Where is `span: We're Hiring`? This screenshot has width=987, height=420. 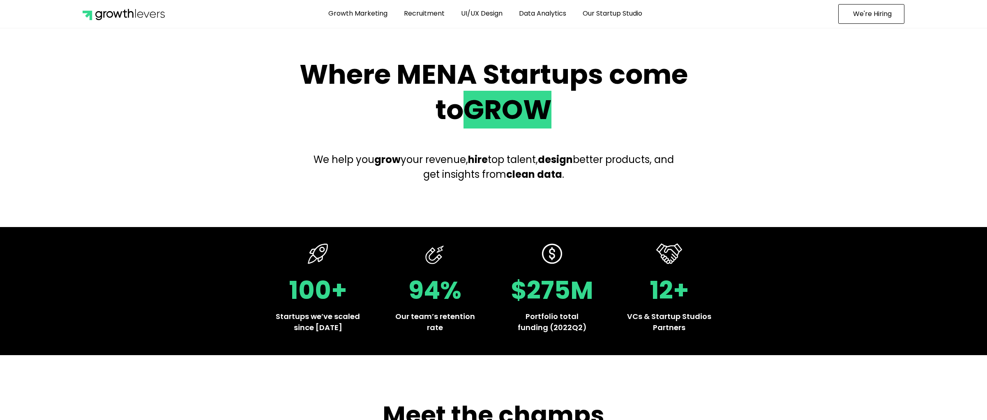 span: We're Hiring is located at coordinates (872, 14).